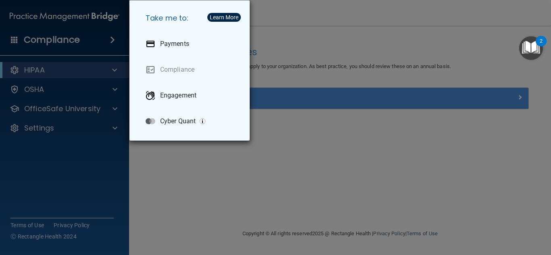  What do you see at coordinates (224, 17) in the screenshot?
I see `div: Learn More` at bounding box center [224, 17].